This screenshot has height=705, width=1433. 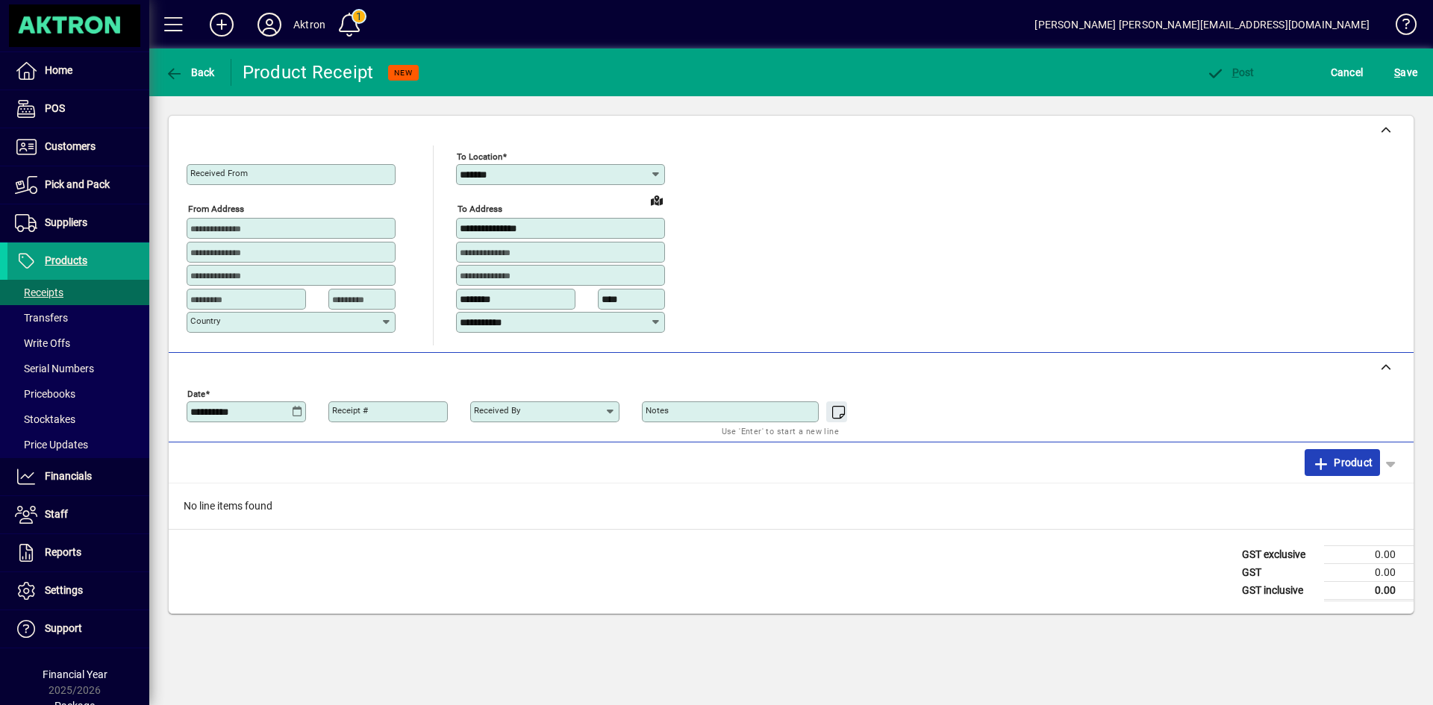 What do you see at coordinates (1406, 72) in the screenshot?
I see `button: Save` at bounding box center [1406, 72].